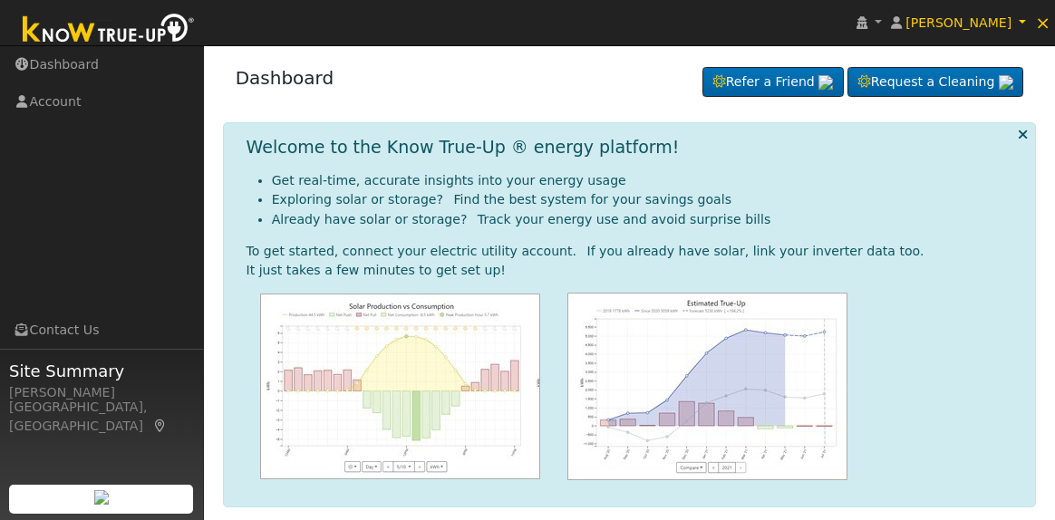 The image size is (1055, 520). I want to click on a: Request a Cleaning, so click(935, 82).